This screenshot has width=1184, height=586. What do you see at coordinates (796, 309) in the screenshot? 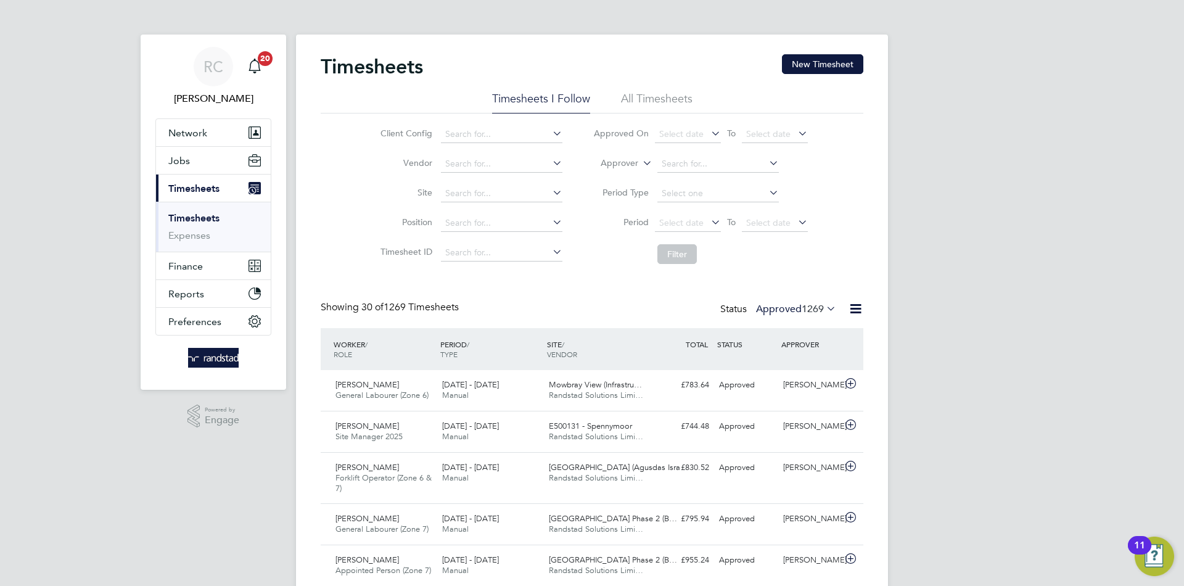
I see `label: Approved` at bounding box center [796, 309].